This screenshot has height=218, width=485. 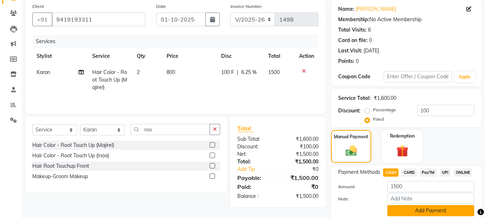 I want to click on div: Total:, so click(x=255, y=161).